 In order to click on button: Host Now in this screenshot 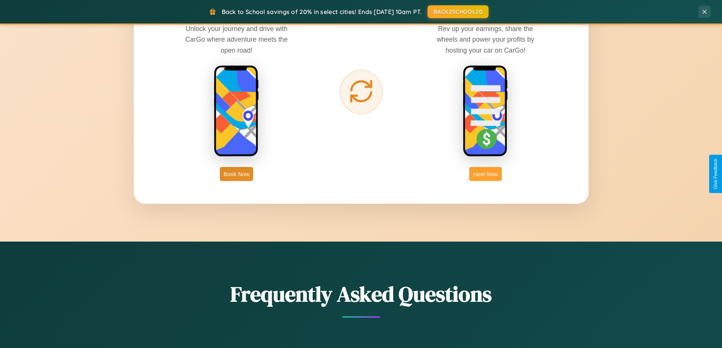, I will do `click(485, 174)`.